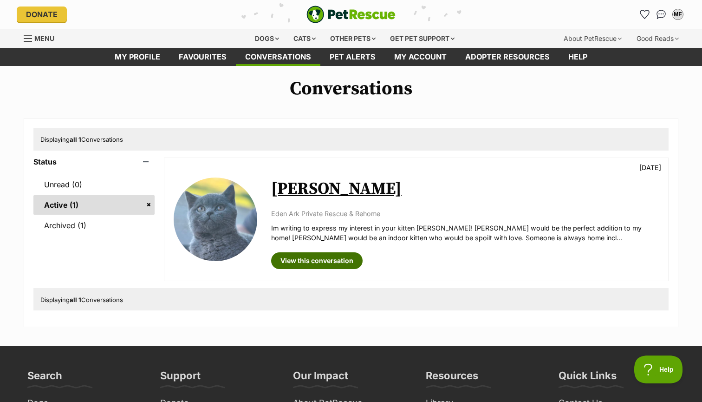  Describe the element at coordinates (321, 378) in the screenshot. I see `h3: Our Impact` at that location.